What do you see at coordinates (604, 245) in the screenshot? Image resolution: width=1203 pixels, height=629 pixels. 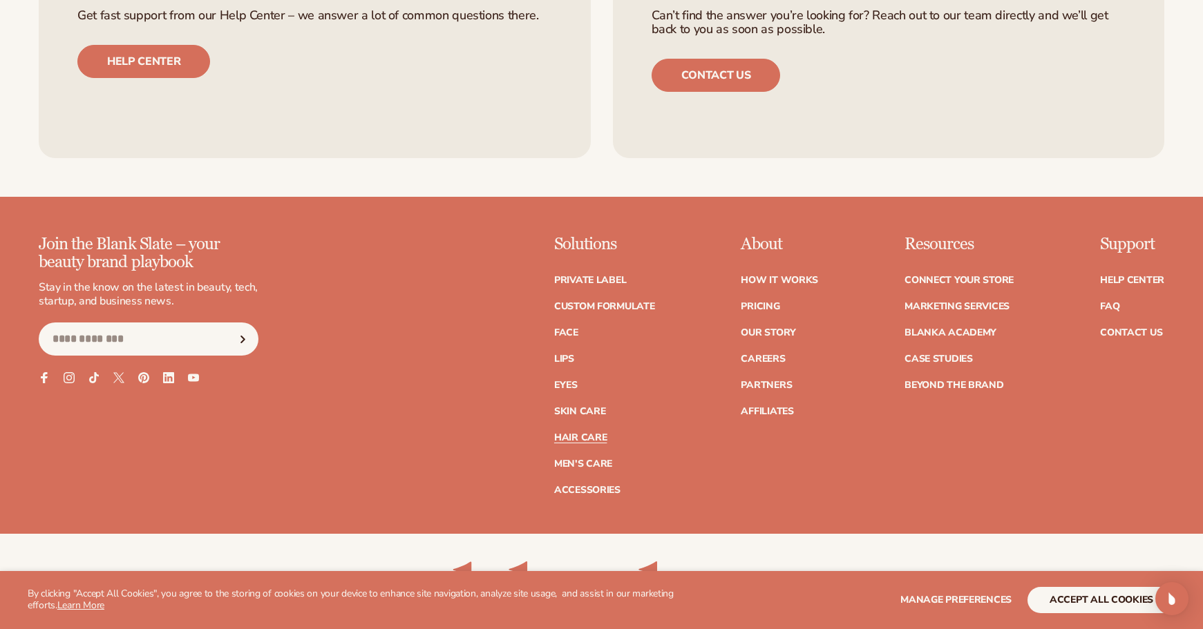 I see `p: Solutions` at bounding box center [604, 245].